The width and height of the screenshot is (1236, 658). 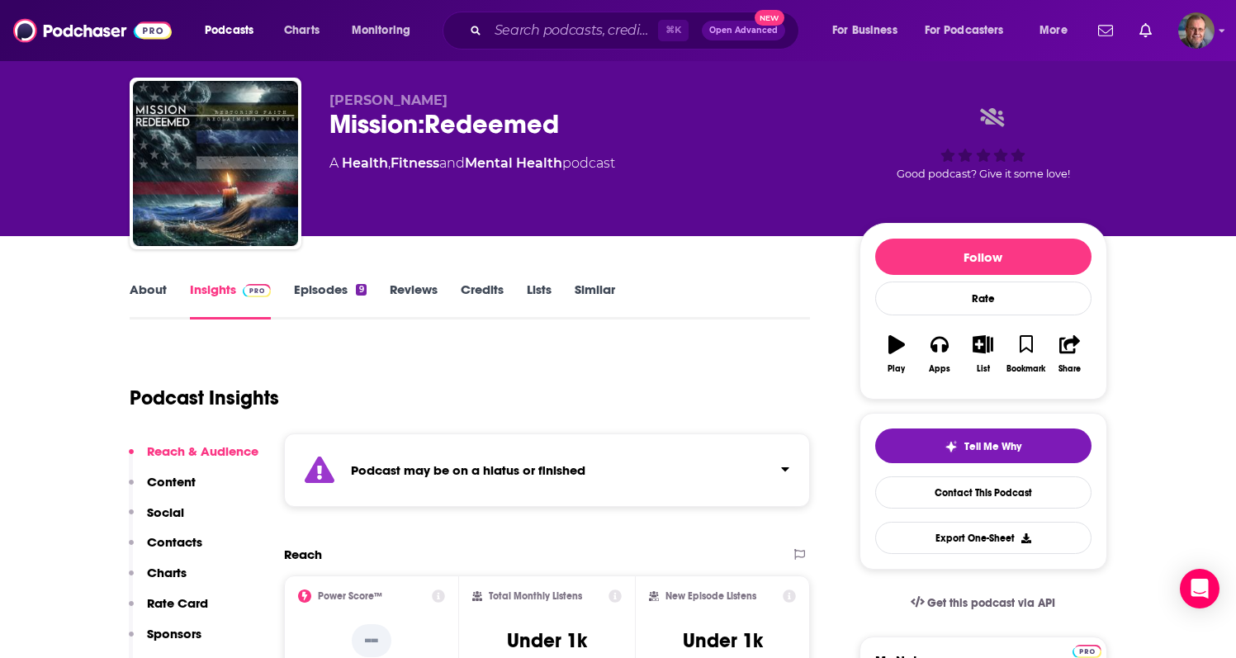 What do you see at coordinates (165, 549) in the screenshot?
I see `button: Contacts` at bounding box center [165, 549].